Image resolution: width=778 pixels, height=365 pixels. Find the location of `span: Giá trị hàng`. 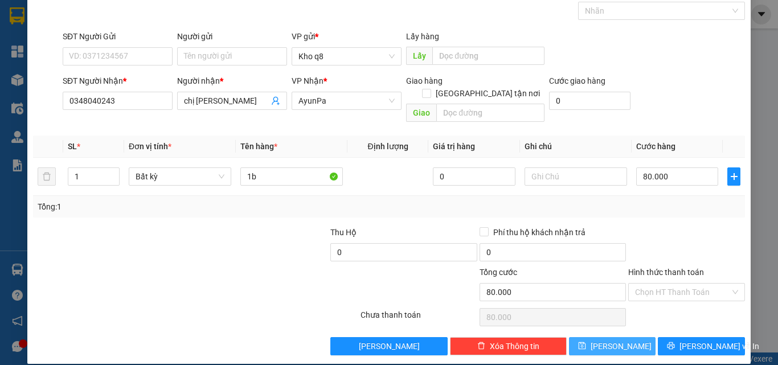

span: Giá trị hàng is located at coordinates (454, 146).